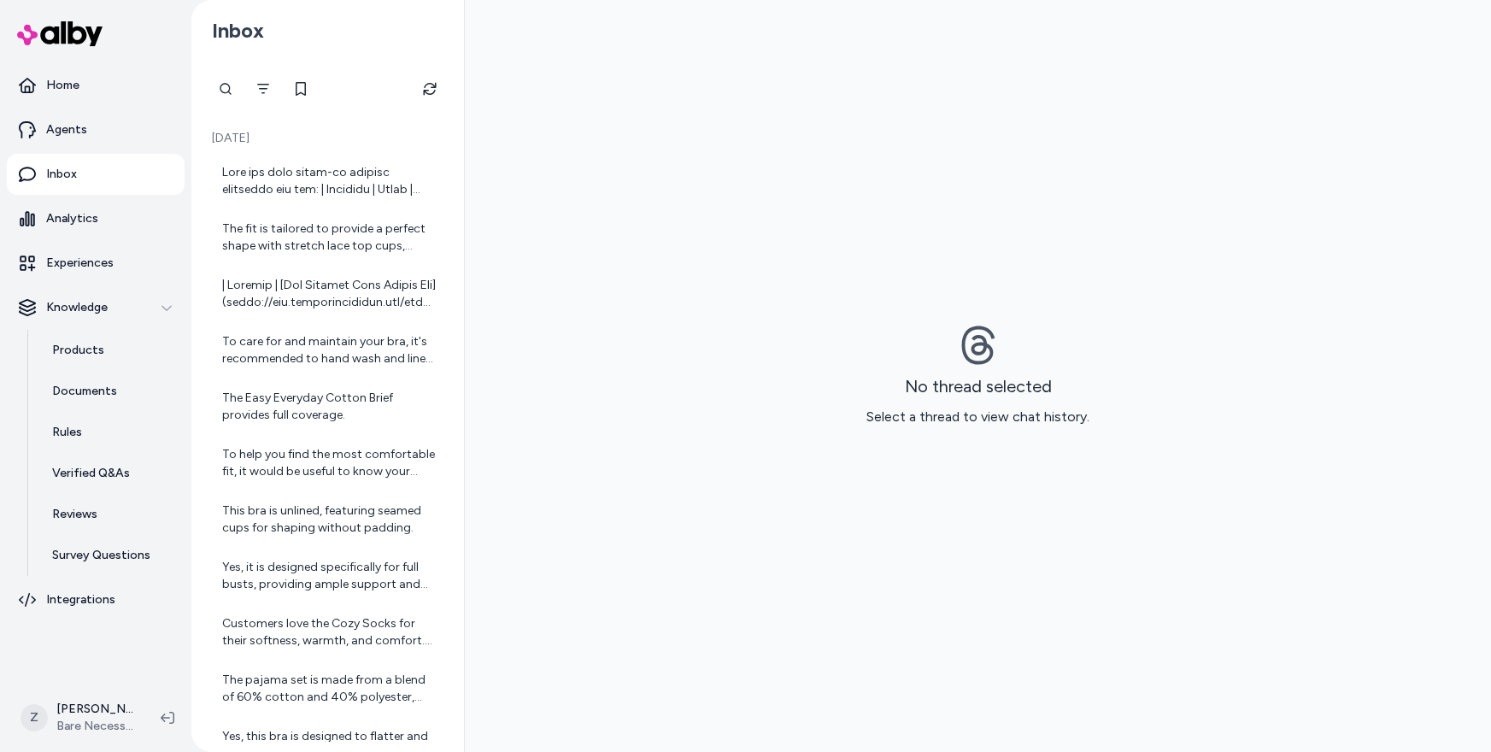  Describe the element at coordinates (96, 600) in the screenshot. I see `a: Integrations` at that location.